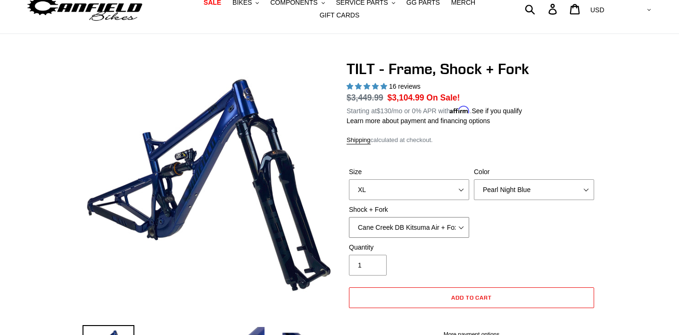  What do you see at coordinates (358, 140) in the screenshot?
I see `a: Shipping` at bounding box center [358, 140].